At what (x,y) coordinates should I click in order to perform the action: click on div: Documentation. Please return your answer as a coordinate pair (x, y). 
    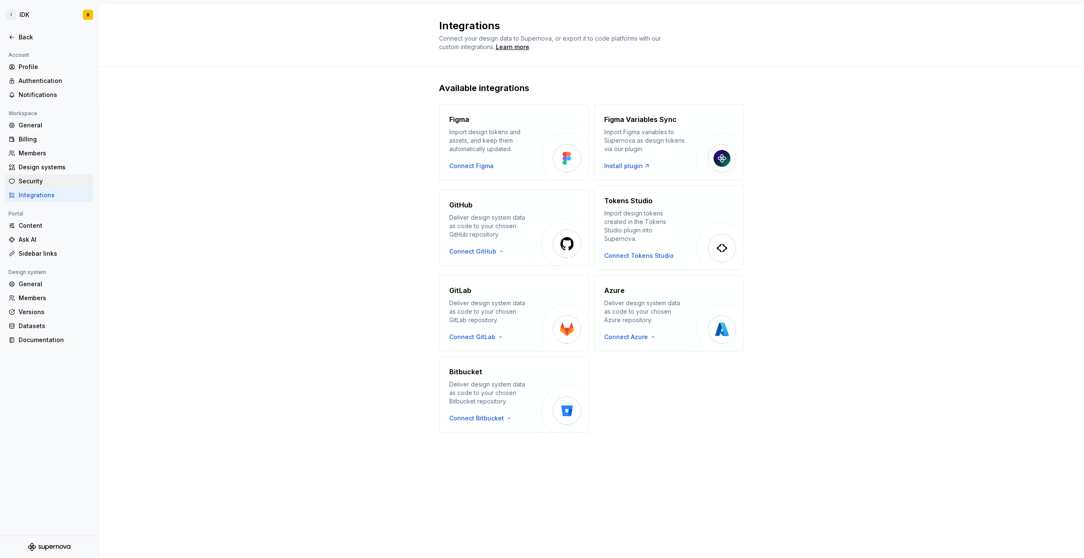
    Looking at the image, I should click on (54, 340).